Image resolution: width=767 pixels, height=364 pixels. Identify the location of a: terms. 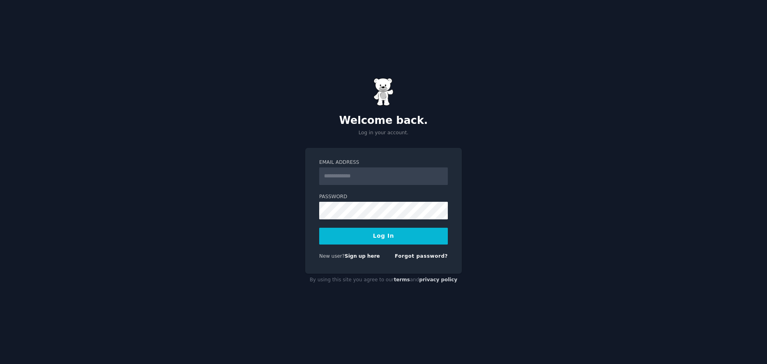
(402, 280).